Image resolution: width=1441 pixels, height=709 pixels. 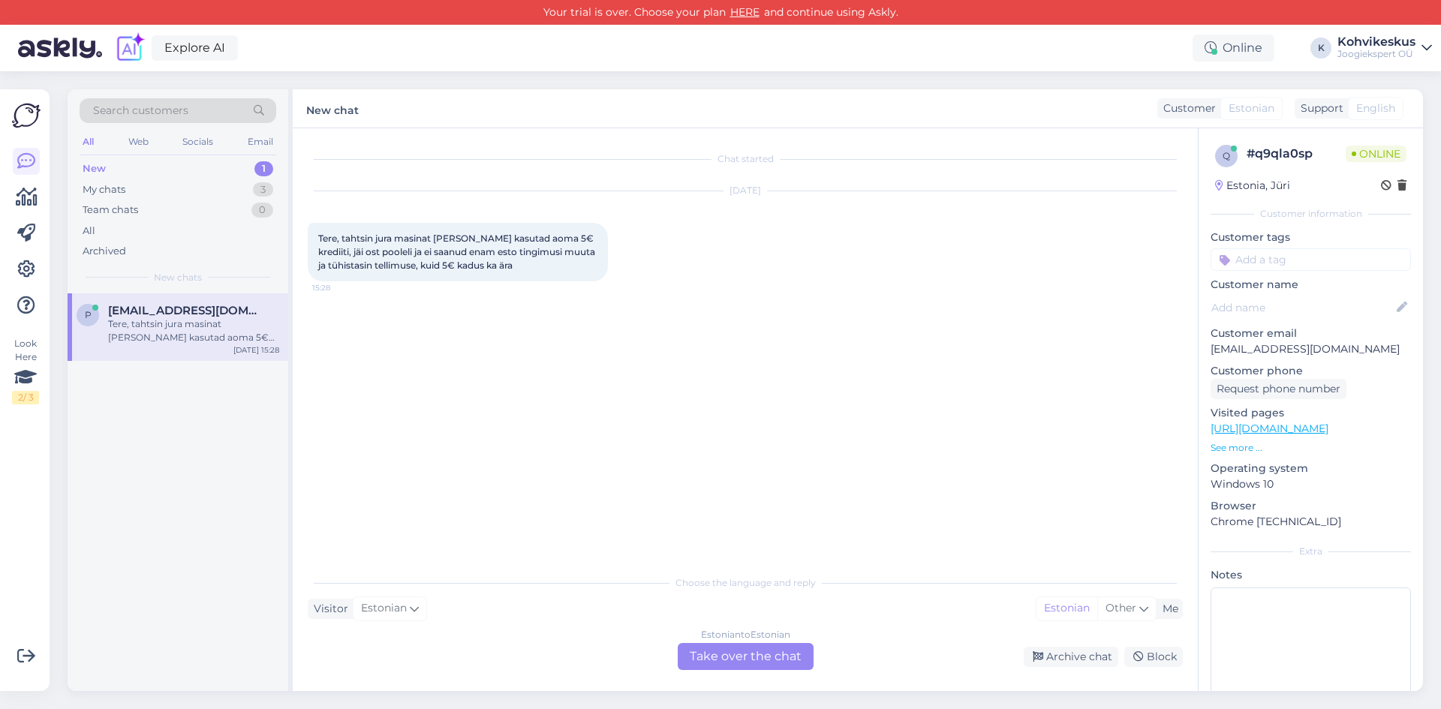 I want to click on p: See more ..., so click(x=1310, y=448).